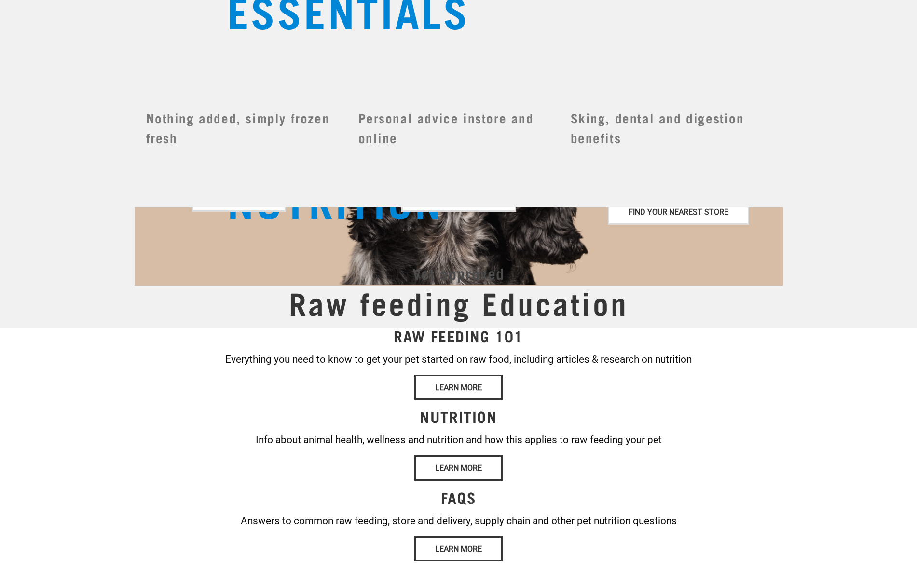 This screenshot has width=917, height=571. I want to click on h3: RAW FEEDING 101, so click(459, 336).